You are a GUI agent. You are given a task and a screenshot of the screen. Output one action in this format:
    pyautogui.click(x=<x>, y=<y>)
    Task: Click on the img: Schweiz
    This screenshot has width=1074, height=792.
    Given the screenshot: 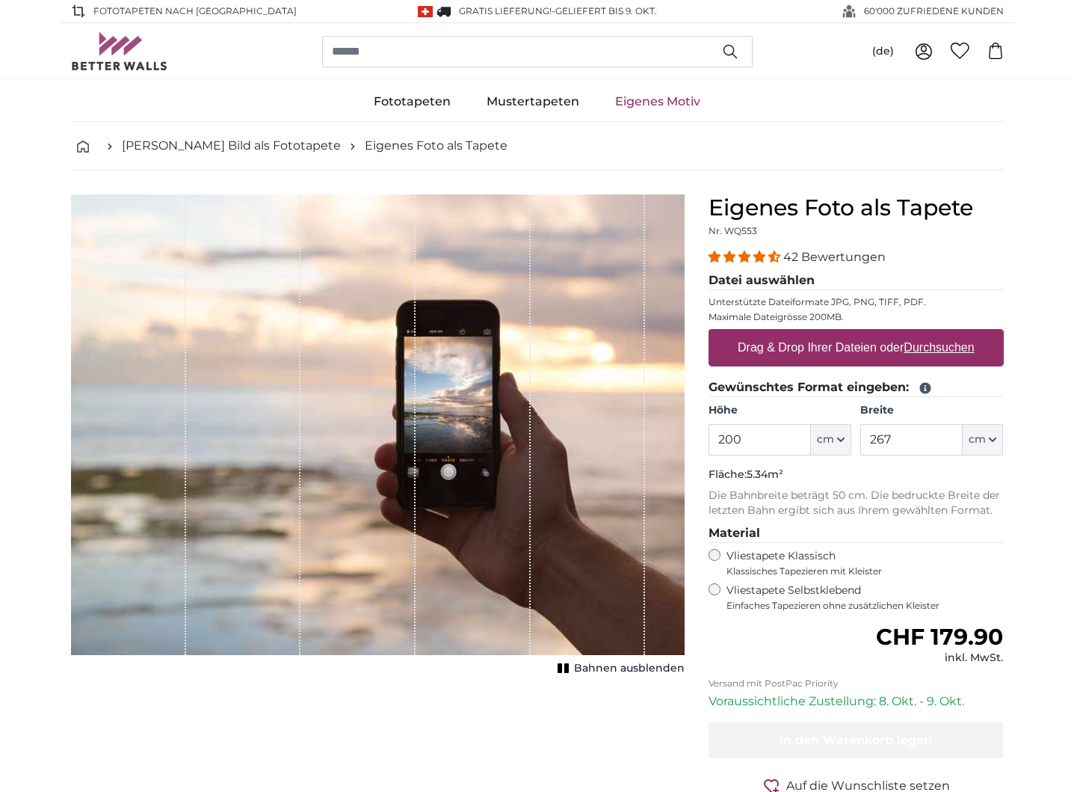 What is the action you would take?
    pyautogui.click(x=425, y=11)
    